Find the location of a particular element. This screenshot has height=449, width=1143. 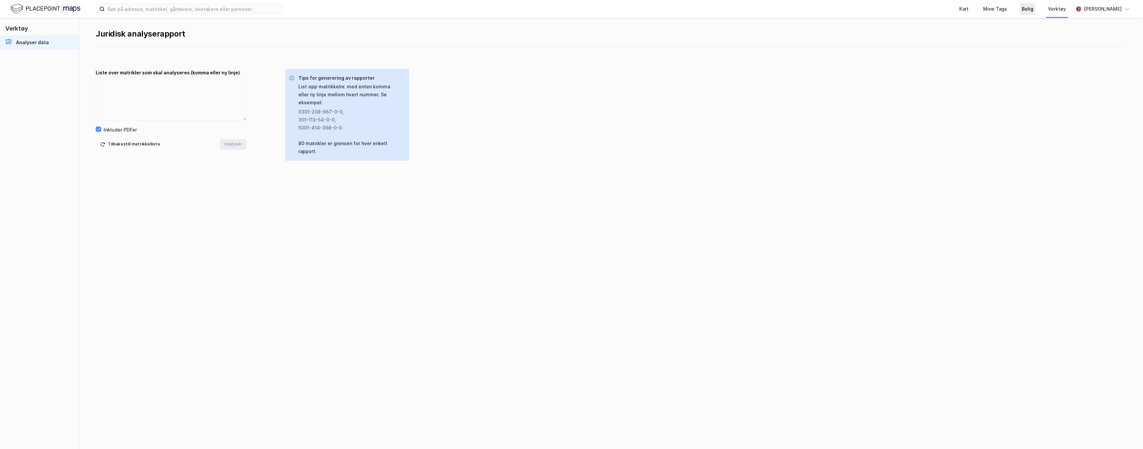

img: logo.f888ab2527a4732fd821a326f86c7f29.svg is located at coordinates (46, 9).